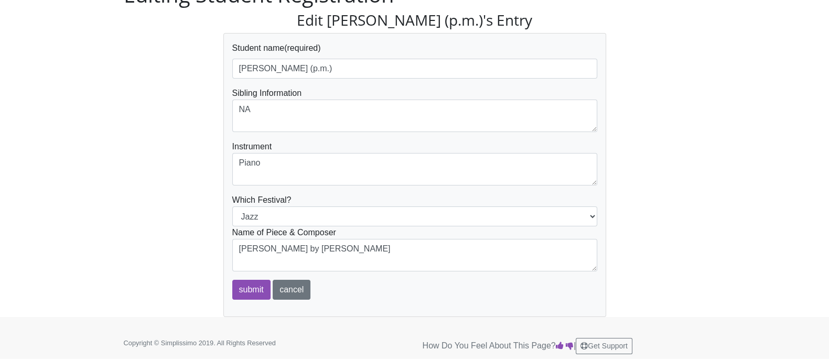 This screenshot has height=361, width=829. Describe the element at coordinates (259, 48) in the screenshot. I see `label: Student name` at that location.